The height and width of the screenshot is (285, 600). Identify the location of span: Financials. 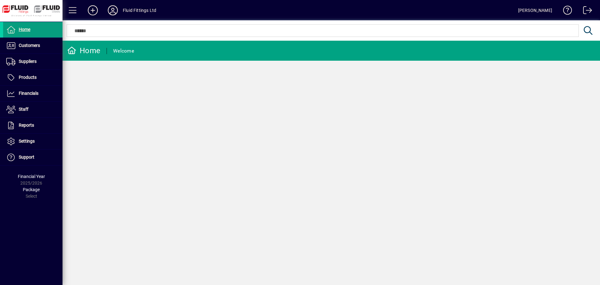
(28, 93).